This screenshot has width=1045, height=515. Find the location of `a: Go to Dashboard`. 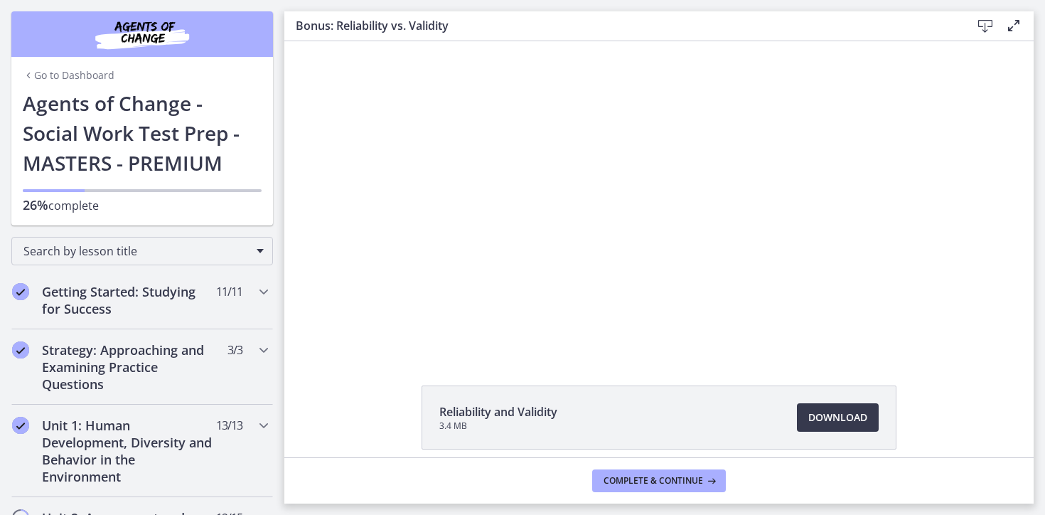

a: Go to Dashboard is located at coordinates (68, 75).